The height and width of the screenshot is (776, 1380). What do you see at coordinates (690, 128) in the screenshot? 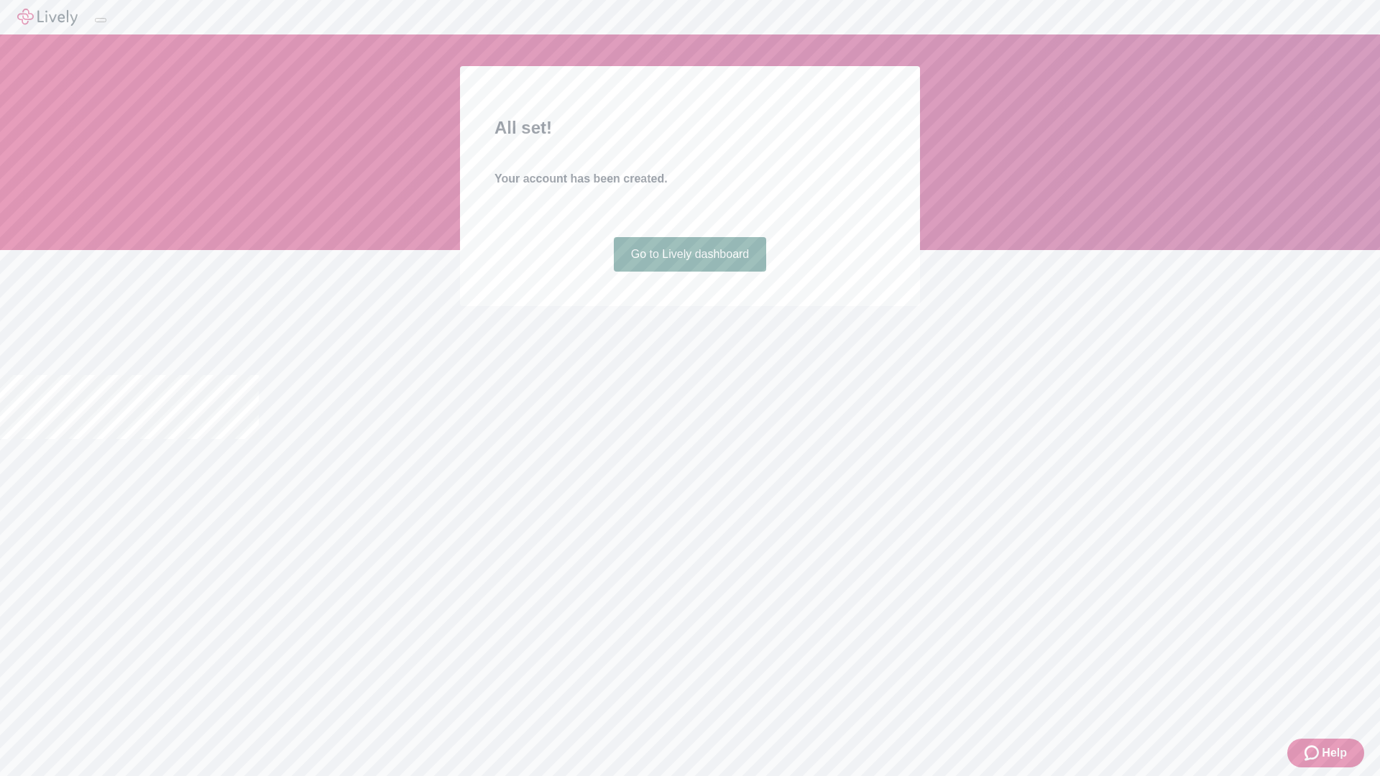
I see `h2: All set!` at bounding box center [690, 128].